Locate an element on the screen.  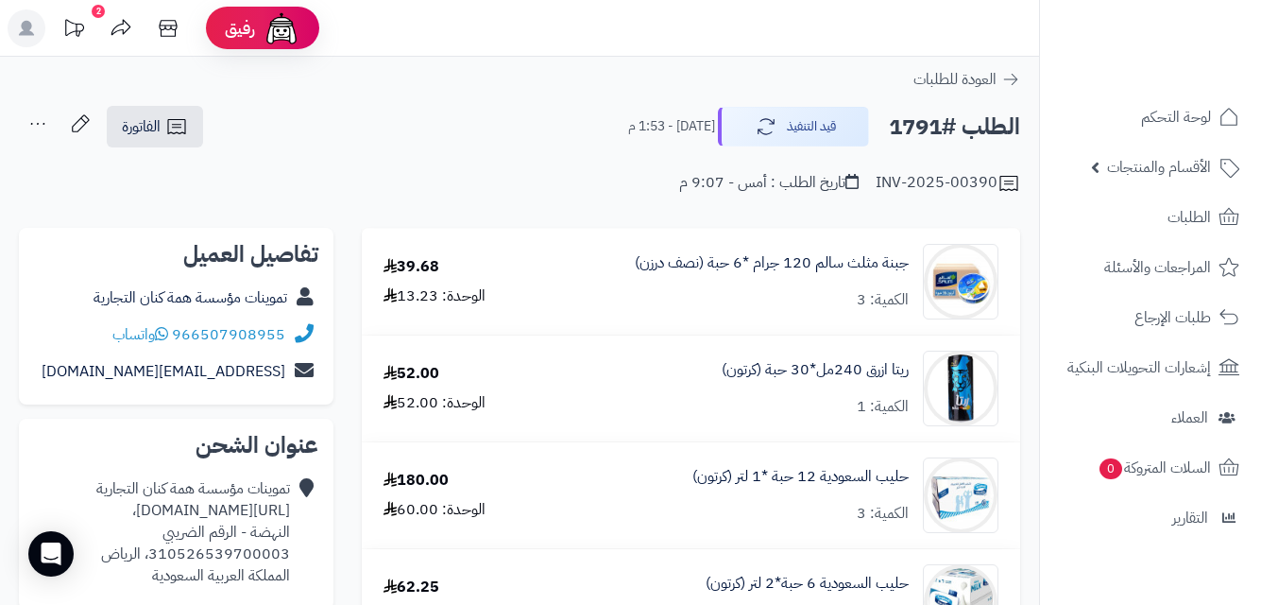
a: واتساب is located at coordinates (140, 334).